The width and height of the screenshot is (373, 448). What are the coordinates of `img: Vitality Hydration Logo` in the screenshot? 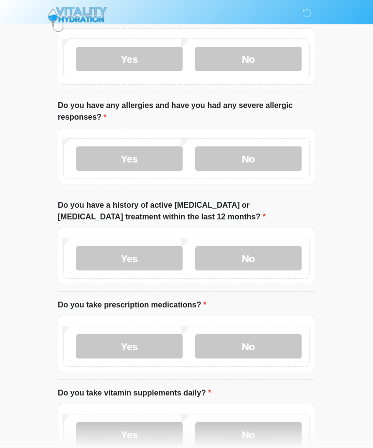 It's located at (78, 19).